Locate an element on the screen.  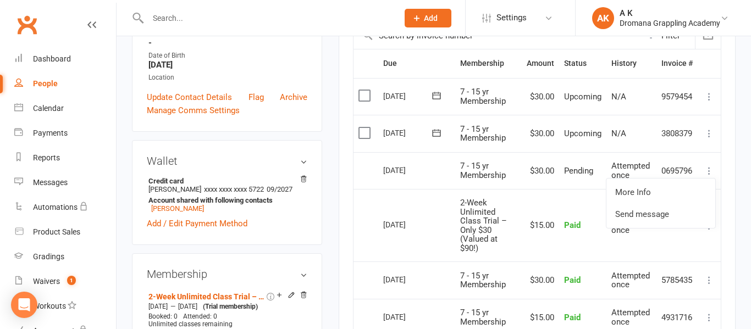
th: History is located at coordinates (631, 63).